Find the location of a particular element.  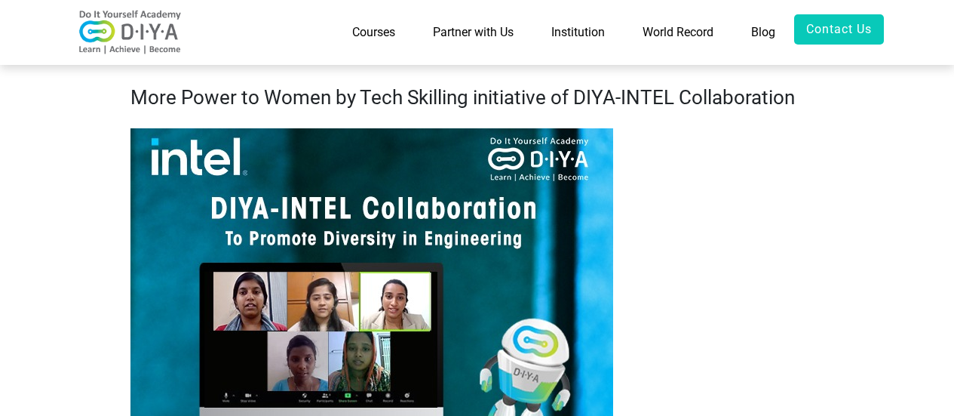

a: Institution is located at coordinates (578, 32).